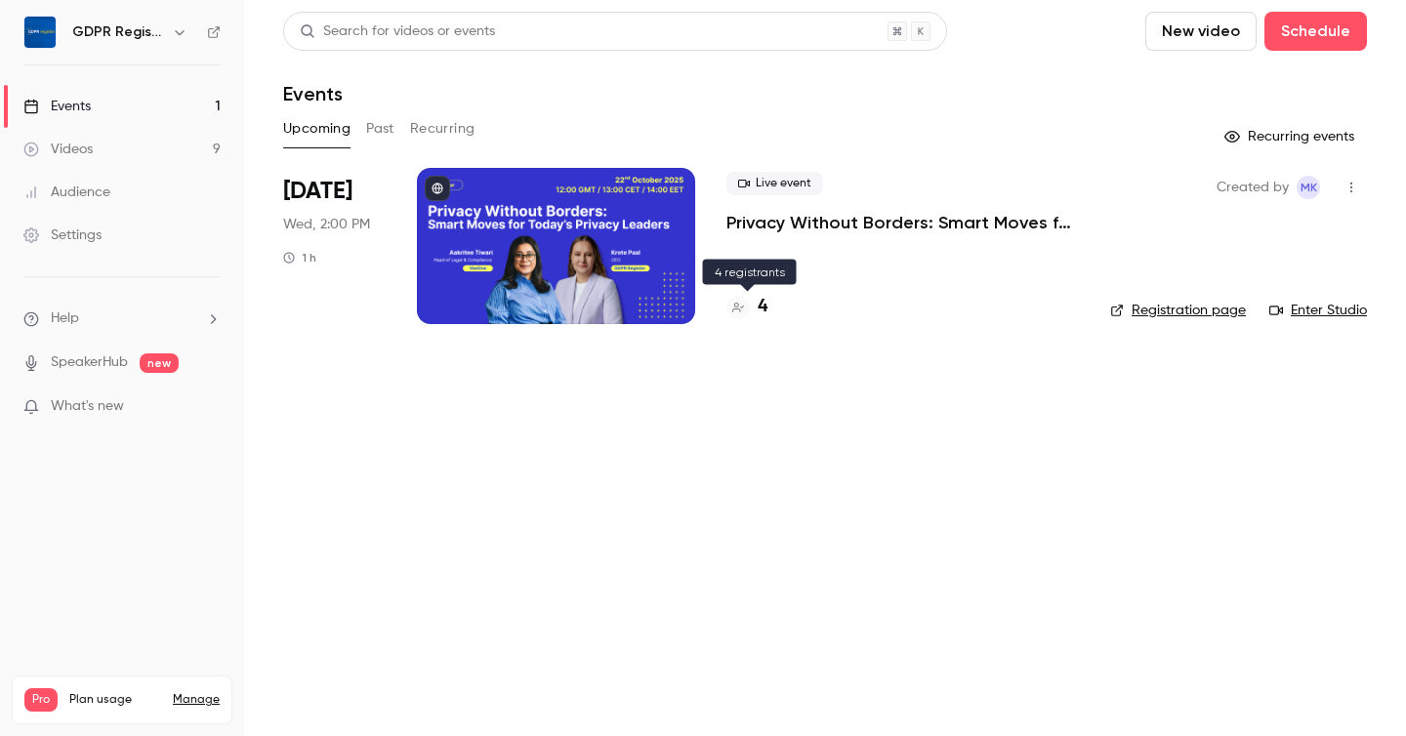 The image size is (1406, 736). I want to click on button: Recurring, so click(442, 129).